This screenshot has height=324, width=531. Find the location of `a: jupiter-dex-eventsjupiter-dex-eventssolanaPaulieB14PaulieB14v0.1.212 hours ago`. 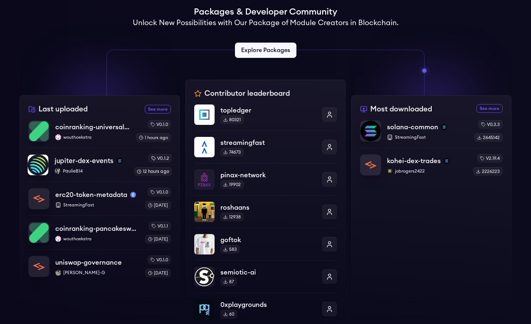

a: jupiter-dex-eventsjupiter-dex-eventssolanaPaulieB14PaulieB14v0.1.212 hours ago is located at coordinates (100, 164).